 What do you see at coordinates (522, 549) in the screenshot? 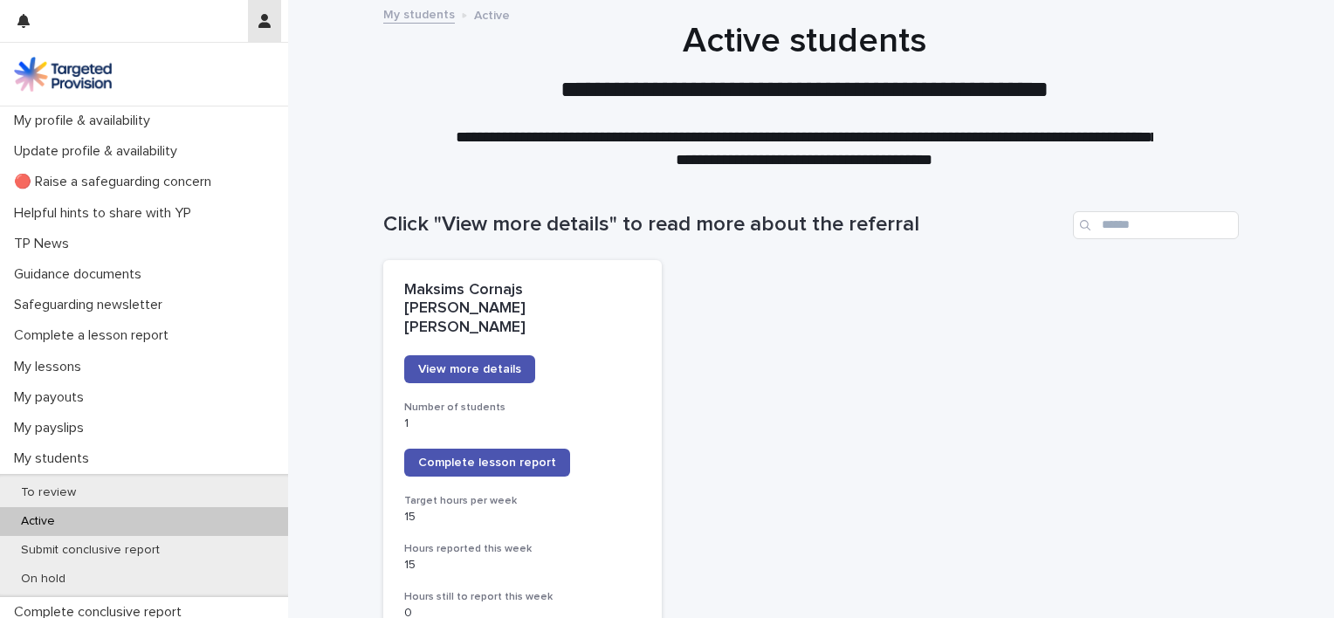
I see `h3: Hours reported this week` at bounding box center [522, 549].